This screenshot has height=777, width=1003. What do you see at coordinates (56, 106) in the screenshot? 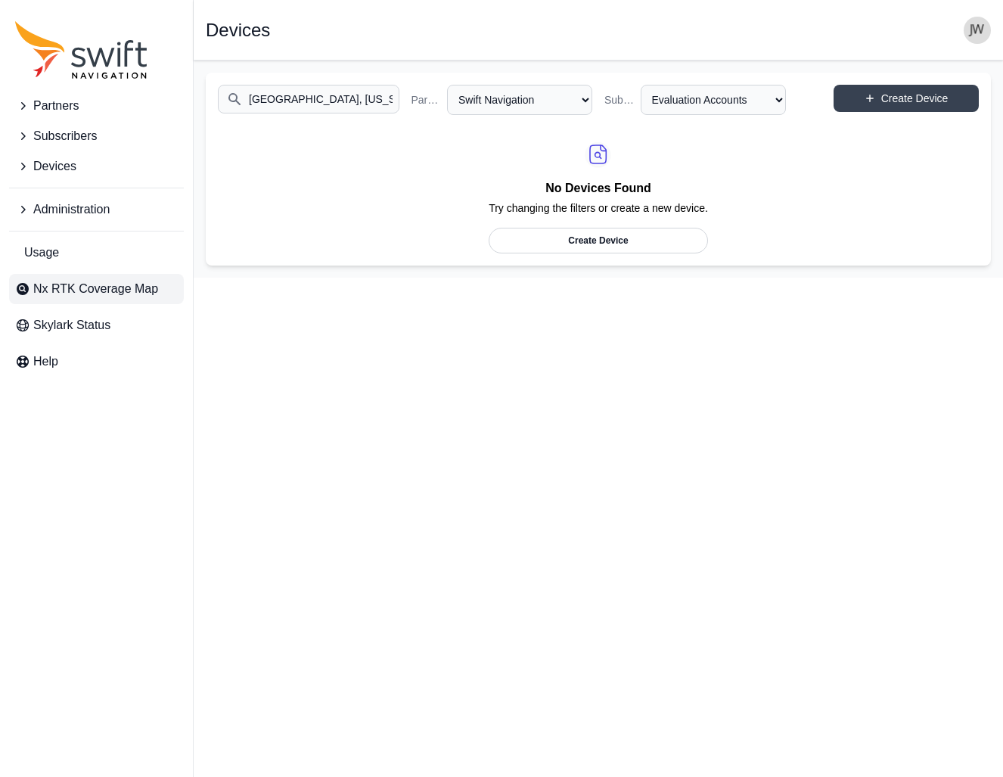
I see `span: Partners` at bounding box center [56, 106].